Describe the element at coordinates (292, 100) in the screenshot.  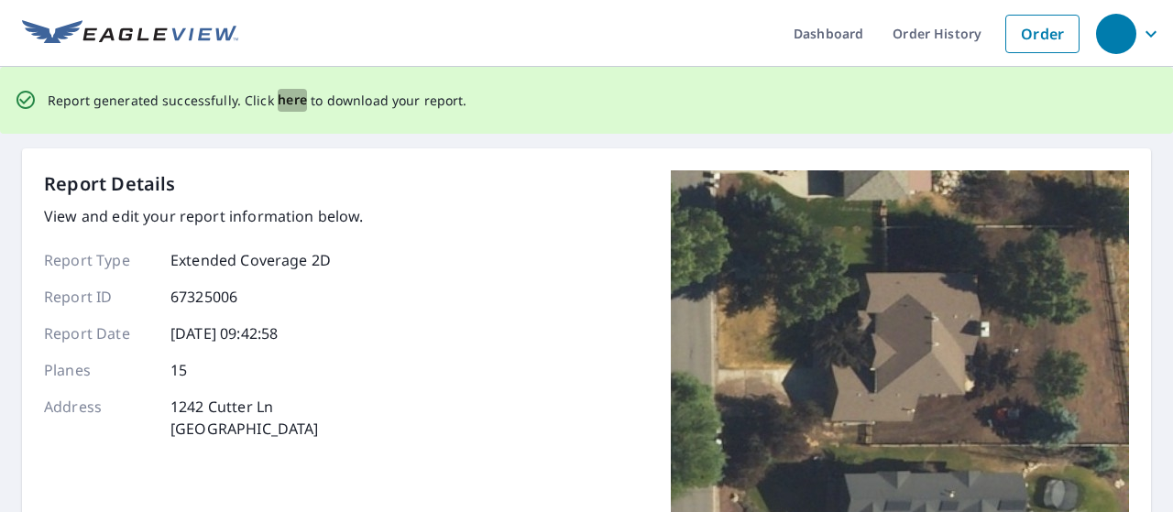
I see `span: here` at that location.